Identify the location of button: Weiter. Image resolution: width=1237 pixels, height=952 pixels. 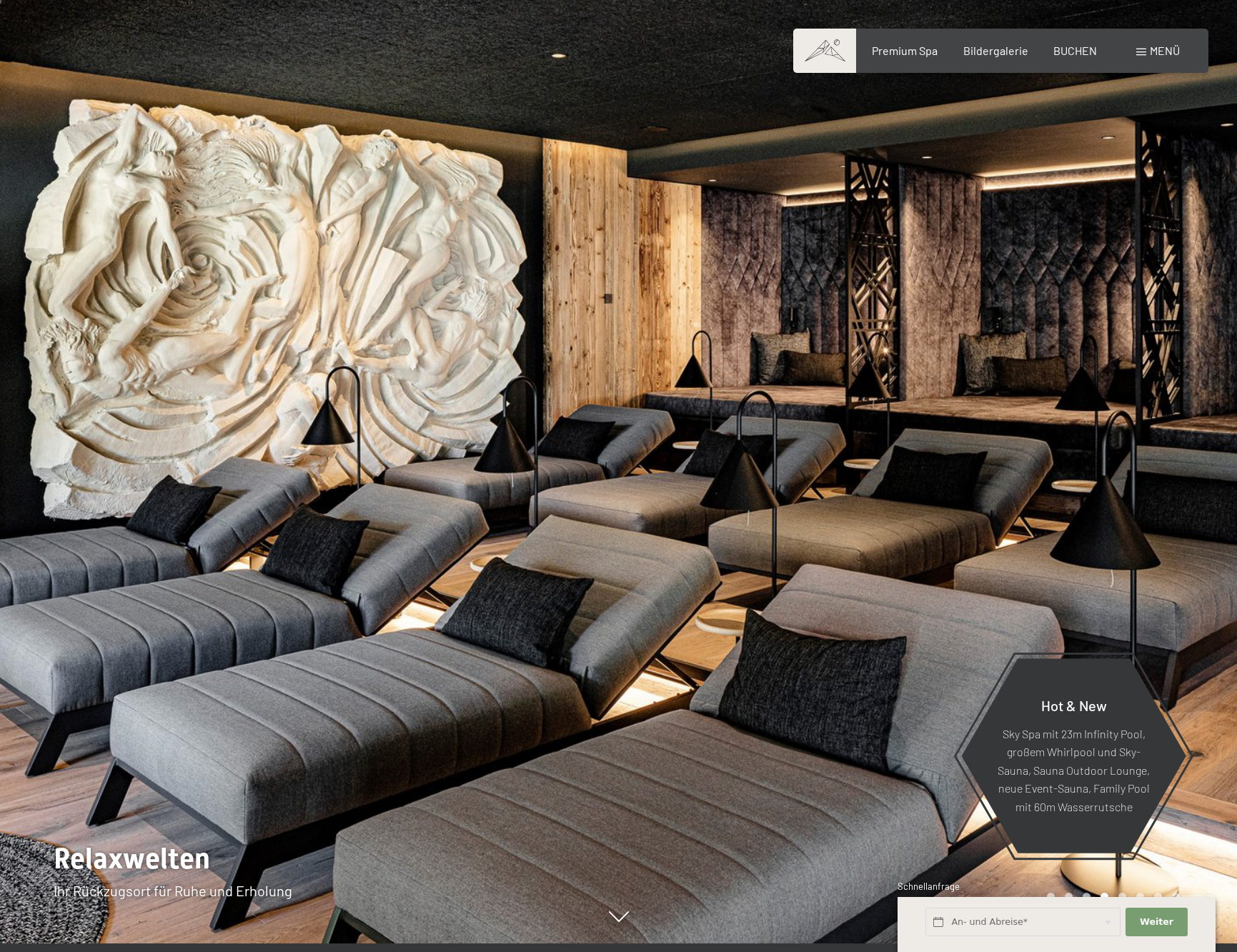
(1156, 922).